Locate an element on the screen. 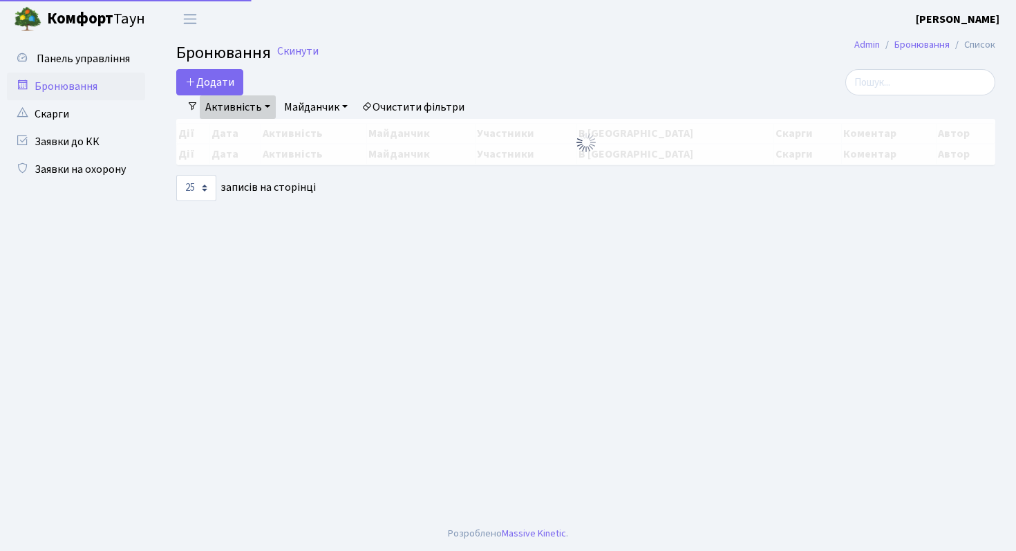  a: Заявки на охорону is located at coordinates (76, 169).